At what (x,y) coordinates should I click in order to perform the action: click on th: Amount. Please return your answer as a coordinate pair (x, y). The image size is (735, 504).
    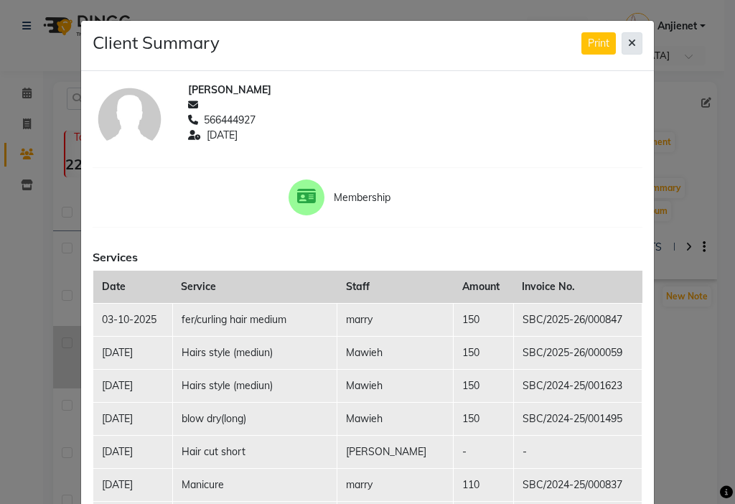
    Looking at the image, I should click on (483, 287).